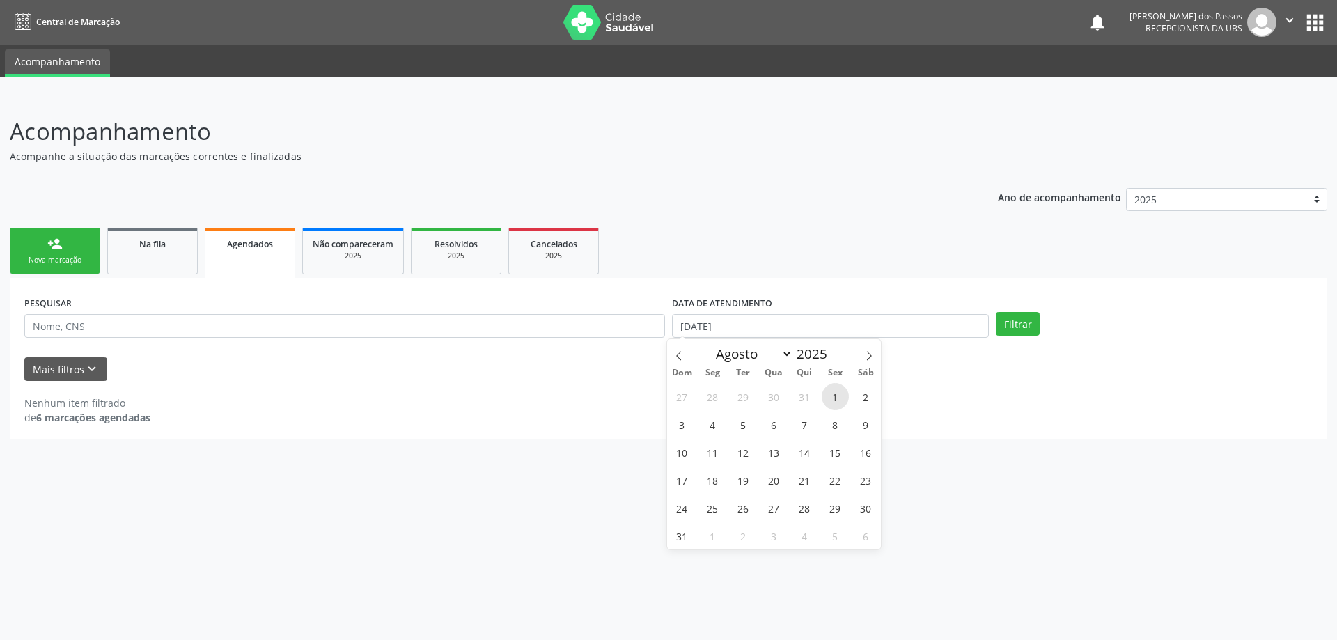 The width and height of the screenshot is (1337, 640). What do you see at coordinates (250, 244) in the screenshot?
I see `span: Agendados` at bounding box center [250, 244].